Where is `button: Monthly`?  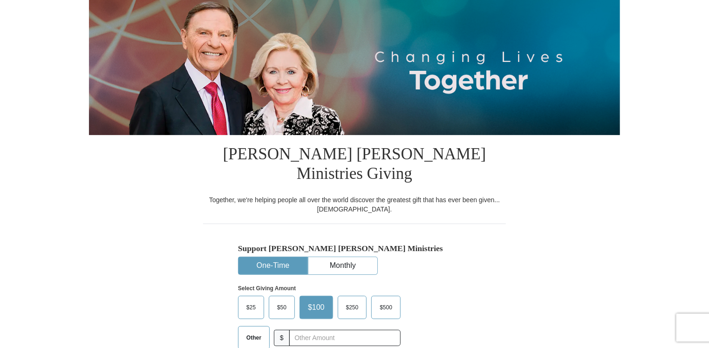
button: Monthly is located at coordinates (343, 265).